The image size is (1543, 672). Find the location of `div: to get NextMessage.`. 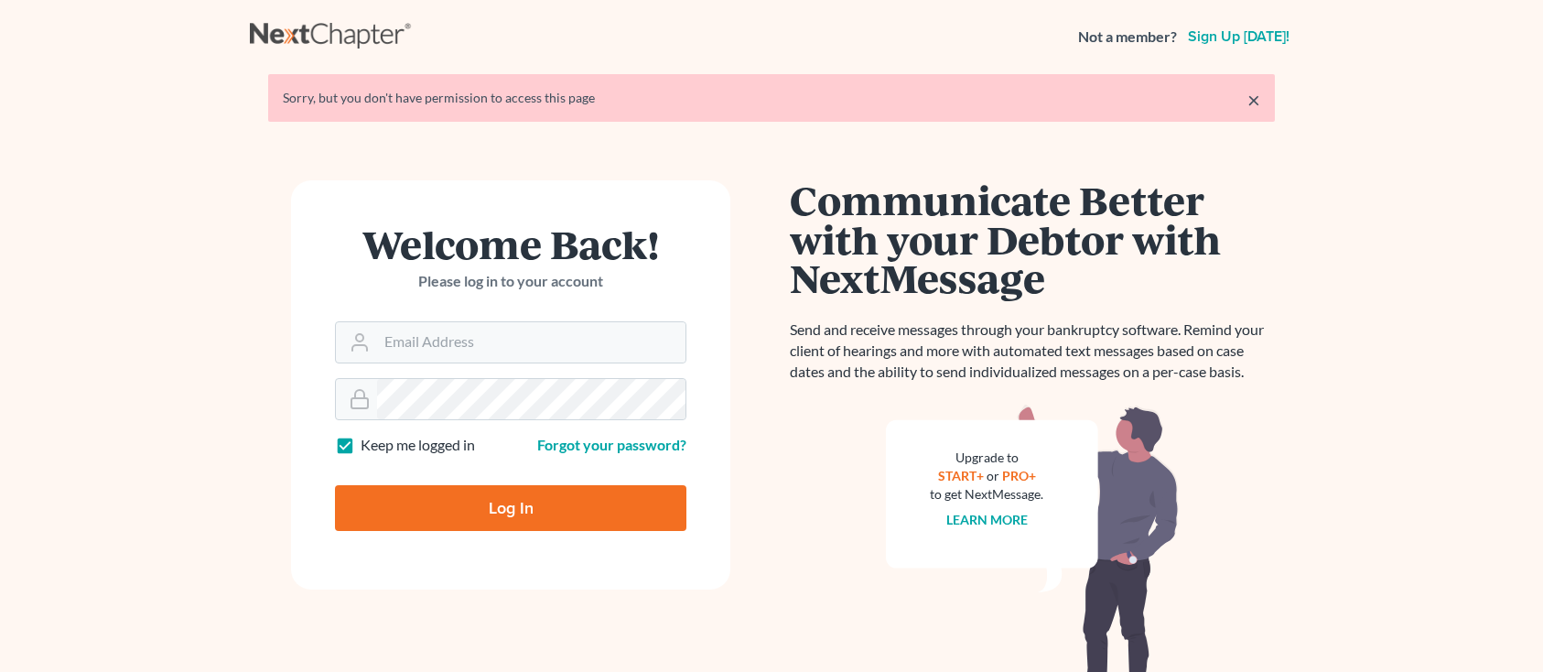

div: to get NextMessage. is located at coordinates (987, 494).